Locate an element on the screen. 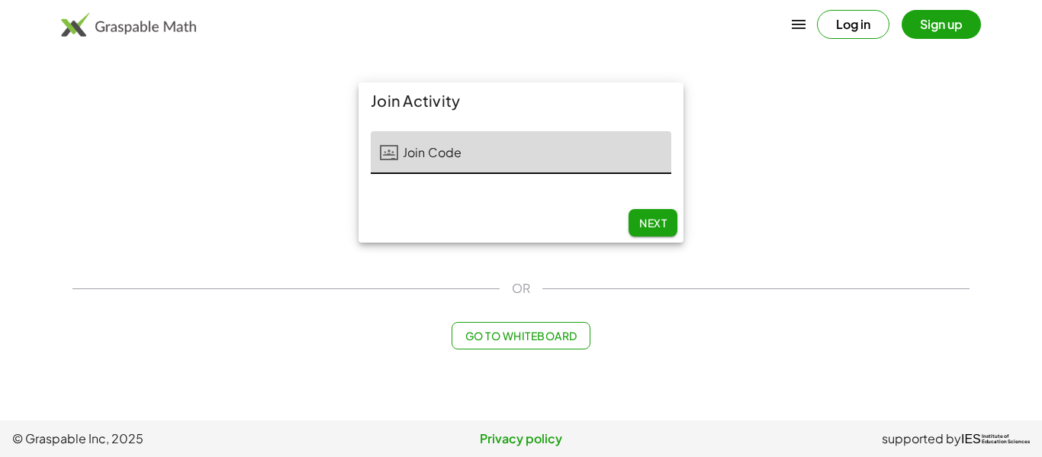 This screenshot has height=457, width=1042. a: Privacy policy is located at coordinates (521, 439).